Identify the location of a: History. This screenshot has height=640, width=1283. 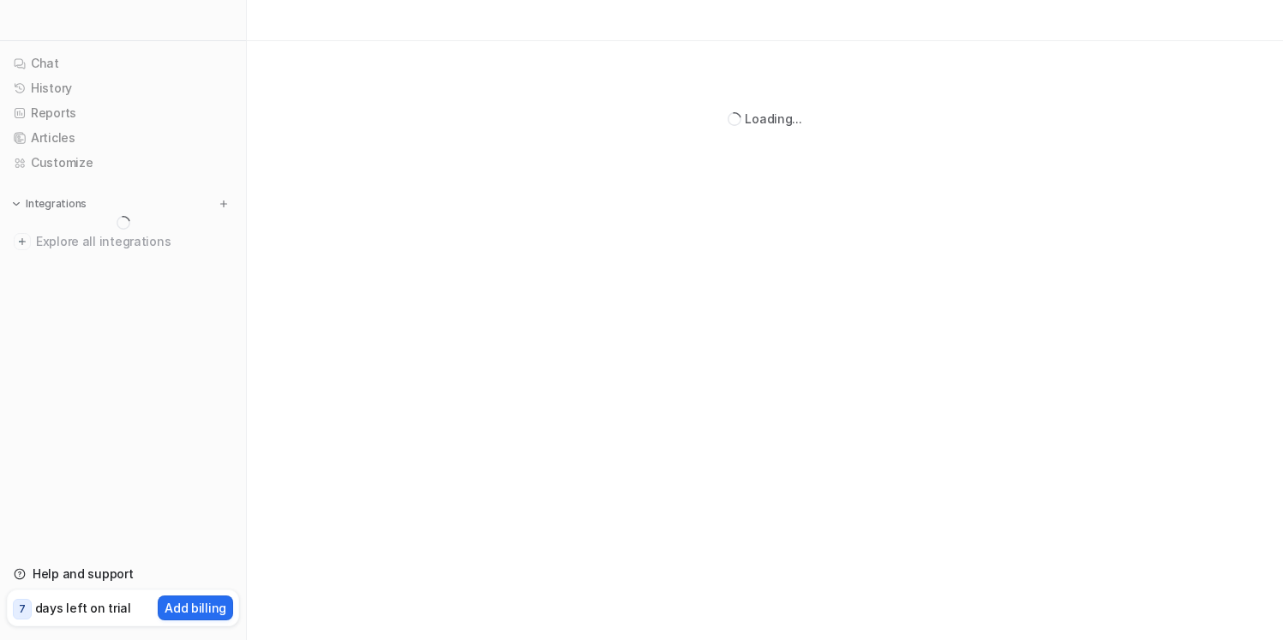
(123, 88).